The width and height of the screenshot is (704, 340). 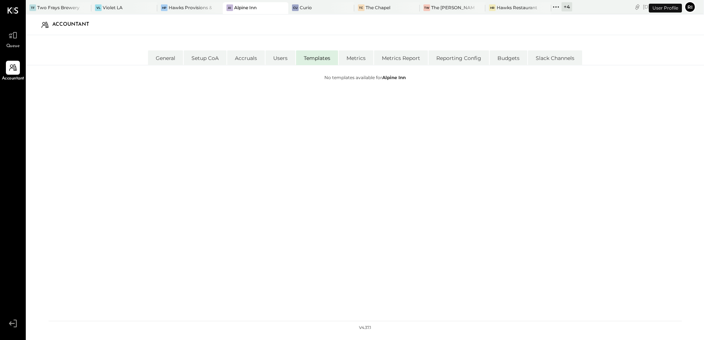 What do you see at coordinates (13, 79) in the screenshot?
I see `span: Accountant` at bounding box center [13, 79].